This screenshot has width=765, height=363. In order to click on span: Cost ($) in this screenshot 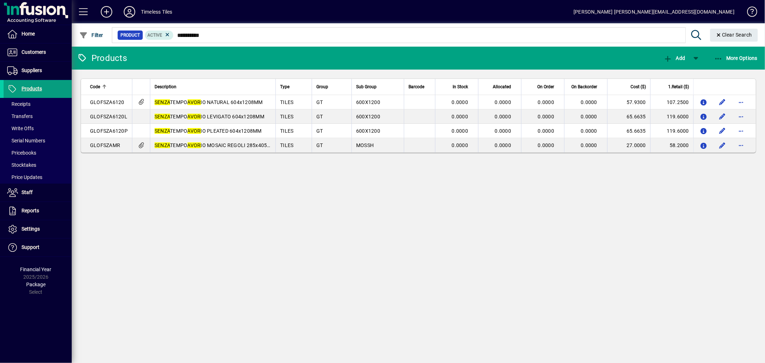, I will do `click(638, 87)`.